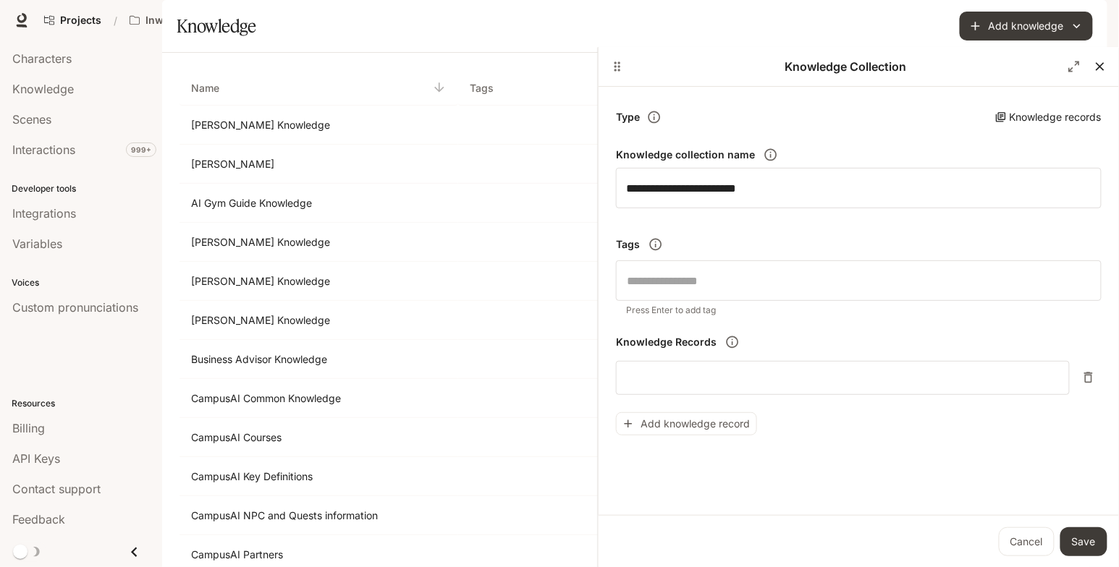 The width and height of the screenshot is (1119, 567). What do you see at coordinates (1026, 542) in the screenshot?
I see `a: Cancel` at bounding box center [1026, 542].